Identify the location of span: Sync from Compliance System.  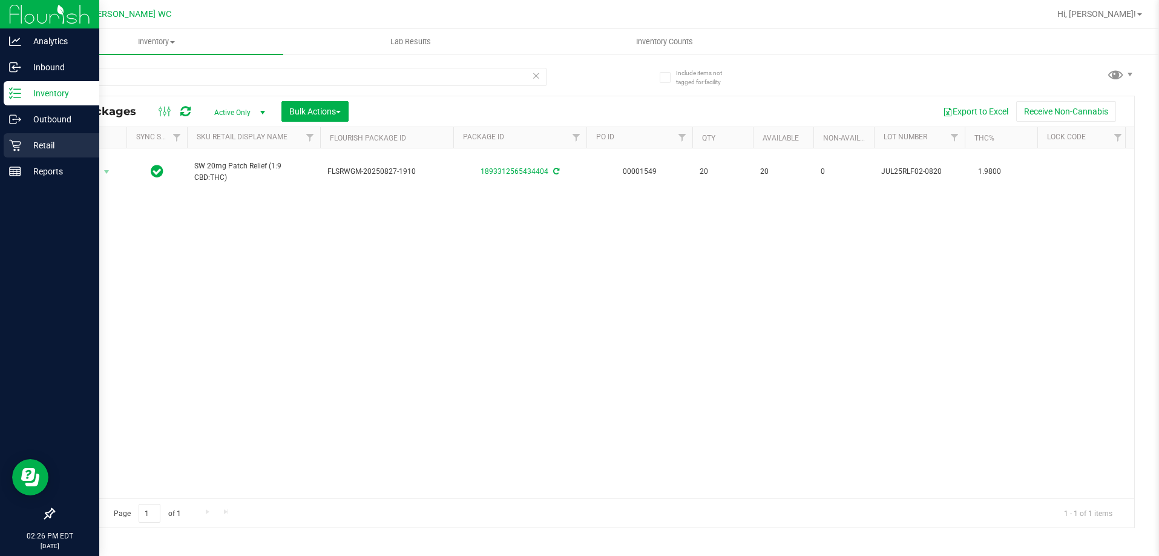
(555, 171).